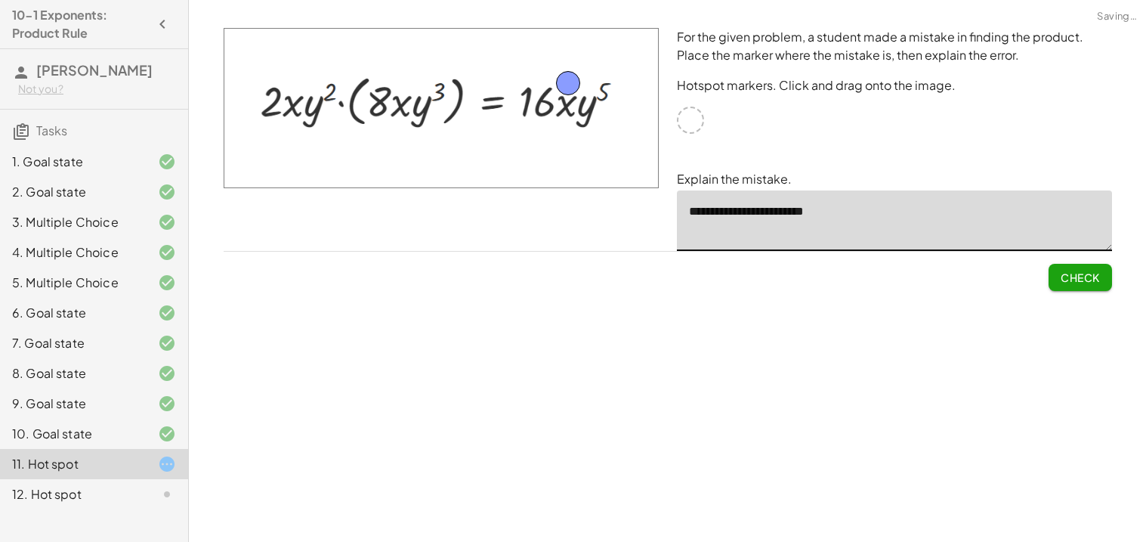  What do you see at coordinates (1116, 17) in the screenshot?
I see `span: Saving…` at bounding box center [1116, 17].